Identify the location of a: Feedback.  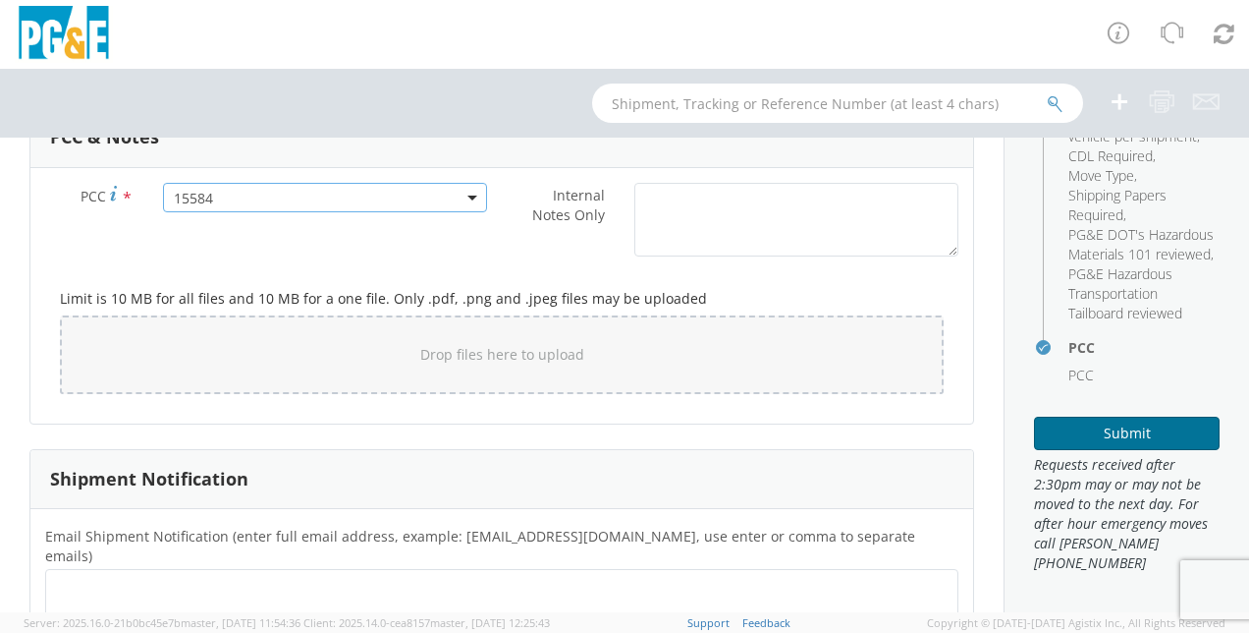
(766, 622).